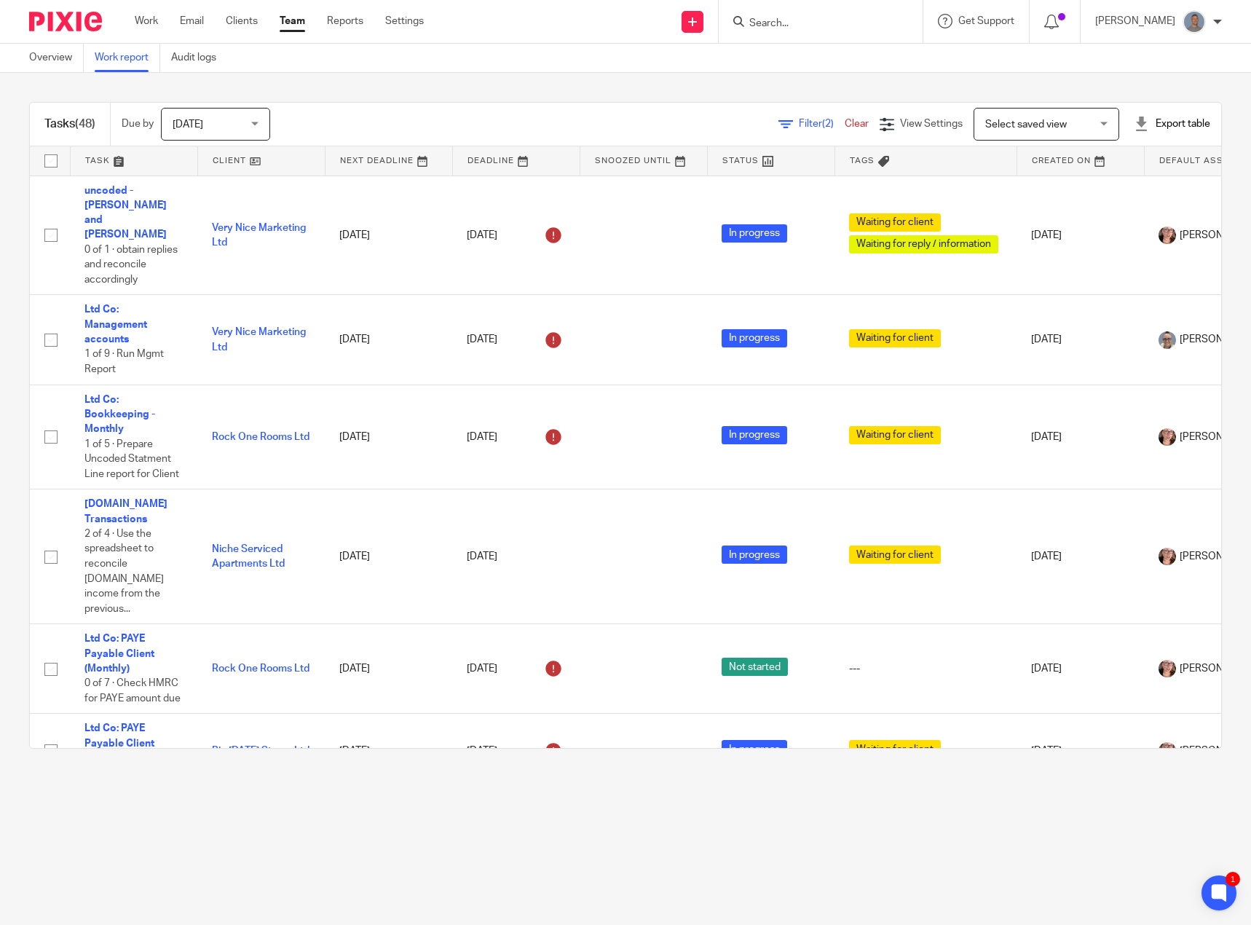 The image size is (1251, 925). What do you see at coordinates (248, 556) in the screenshot?
I see `a: Niche Serviced Apartments Ltd` at bounding box center [248, 556].